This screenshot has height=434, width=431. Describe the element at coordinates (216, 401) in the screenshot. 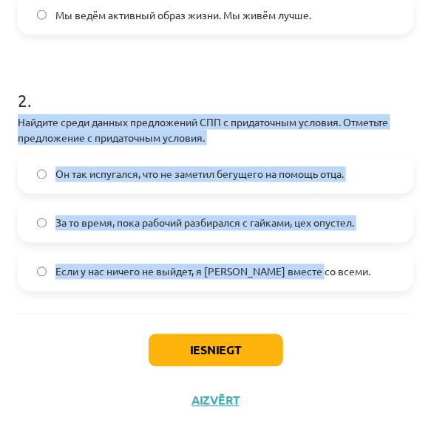

I see `button: Aizvērt` at that location.